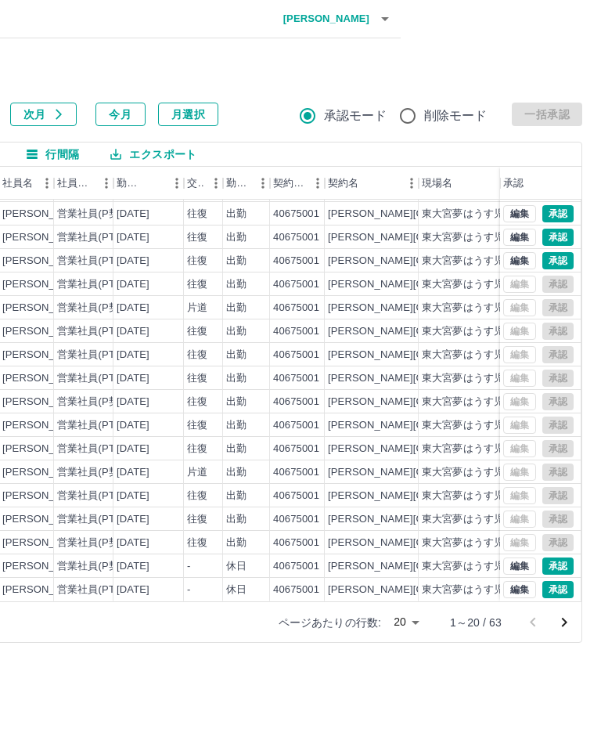  What do you see at coordinates (372, 183) in the screenshot?
I see `div: 契約名` at bounding box center [372, 183].